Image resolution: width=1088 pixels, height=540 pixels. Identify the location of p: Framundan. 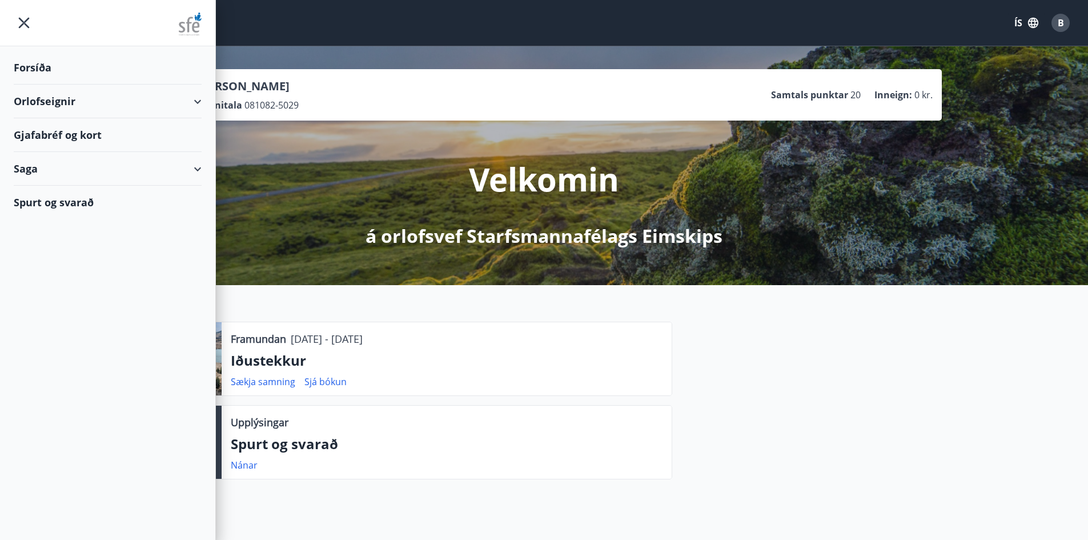
(258, 339).